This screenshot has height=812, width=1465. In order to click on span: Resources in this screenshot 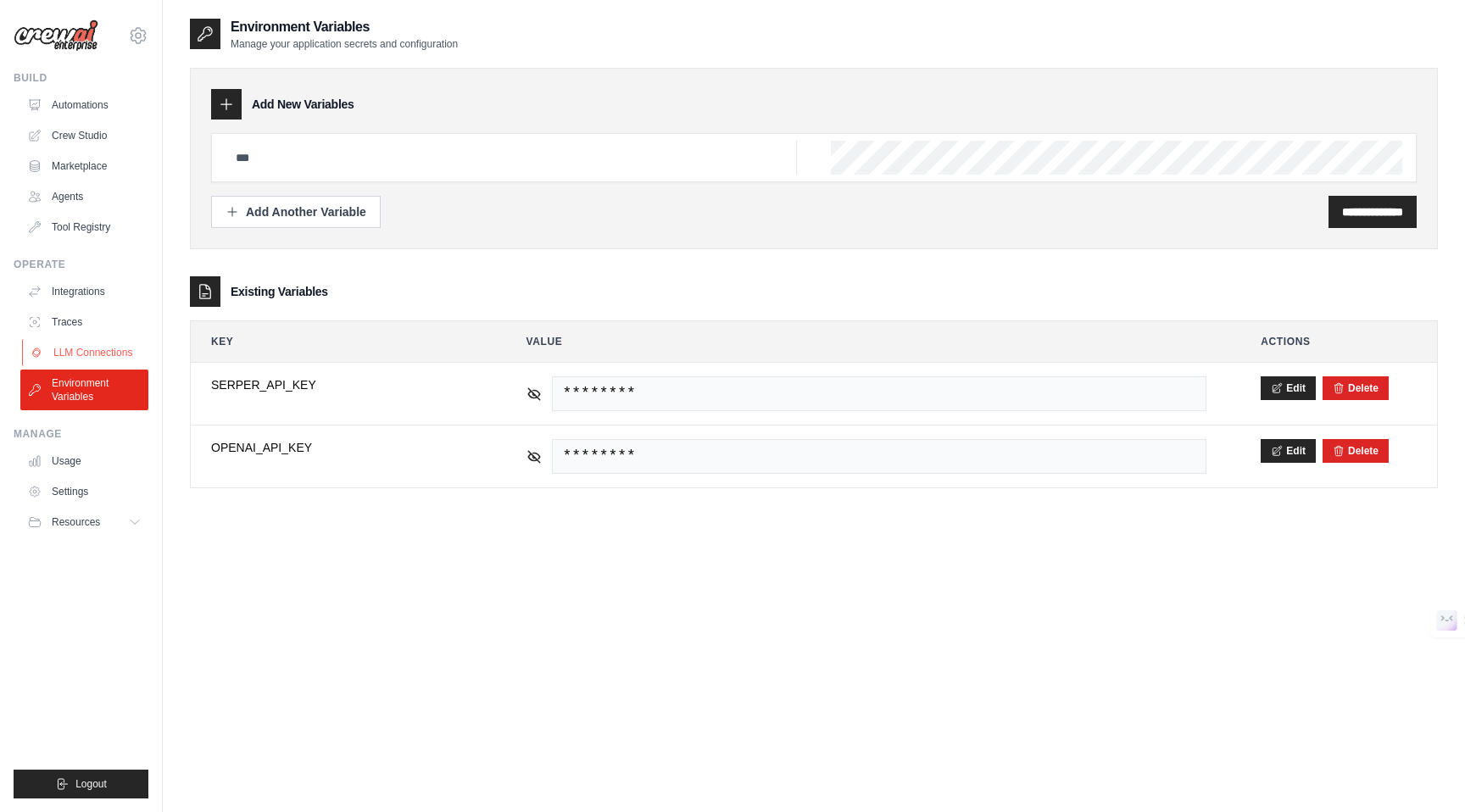, I will do `click(75, 522)`.